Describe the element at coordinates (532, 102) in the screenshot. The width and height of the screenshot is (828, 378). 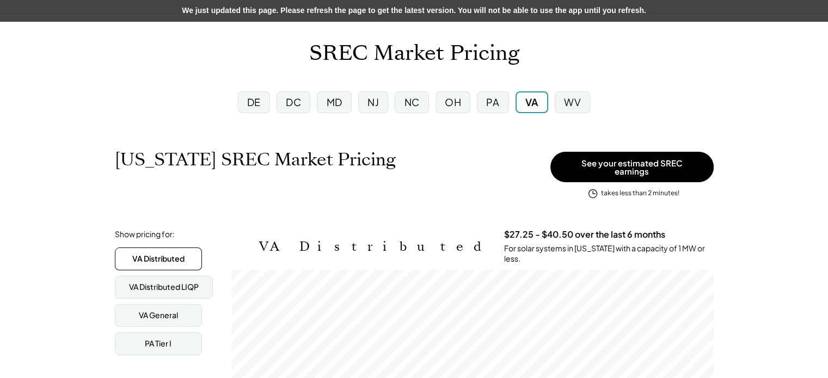
I see `div: VA` at that location.